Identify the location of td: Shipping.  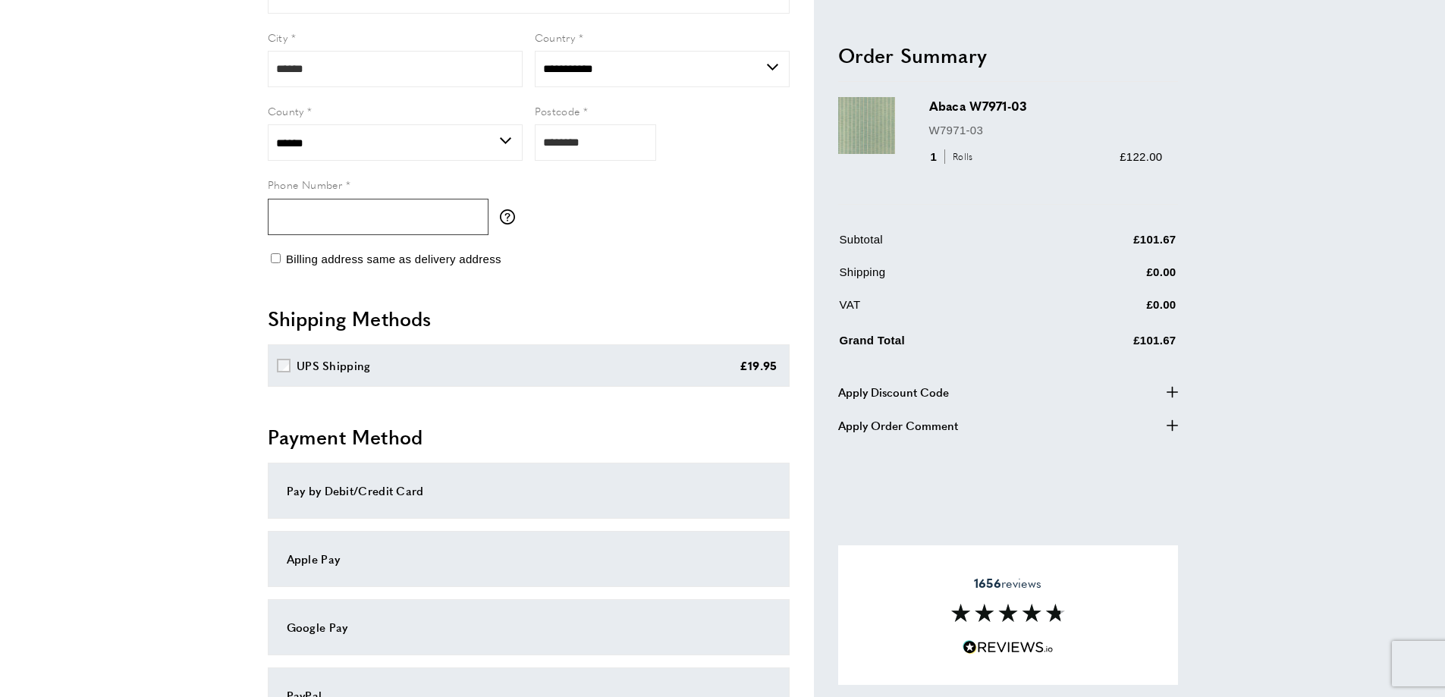
(941, 277).